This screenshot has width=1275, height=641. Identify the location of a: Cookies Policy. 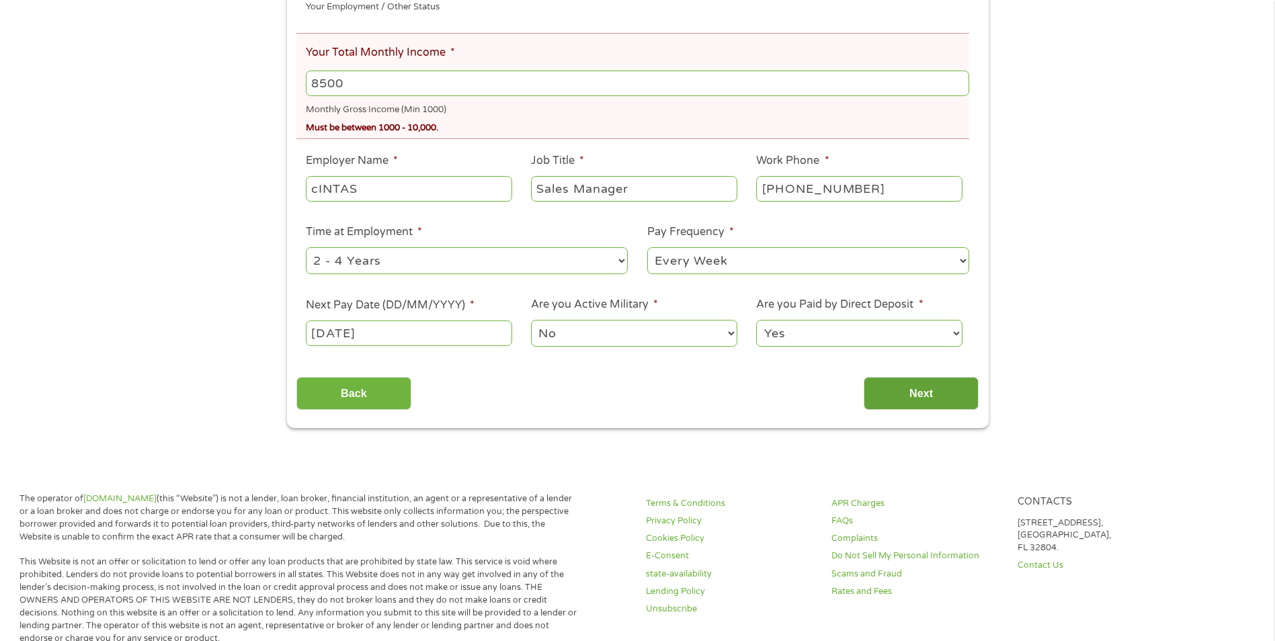
(731, 538).